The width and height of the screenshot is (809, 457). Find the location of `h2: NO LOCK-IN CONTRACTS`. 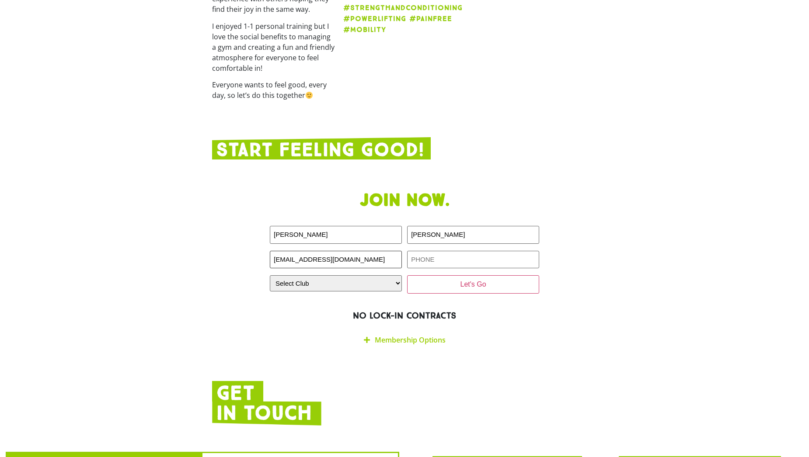

h2: NO LOCK-IN CONTRACTS is located at coordinates (404, 316).